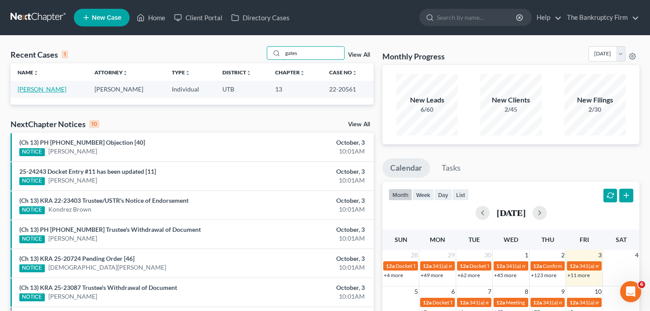  I want to click on a: Attorneyunfold_more, so click(111, 72).